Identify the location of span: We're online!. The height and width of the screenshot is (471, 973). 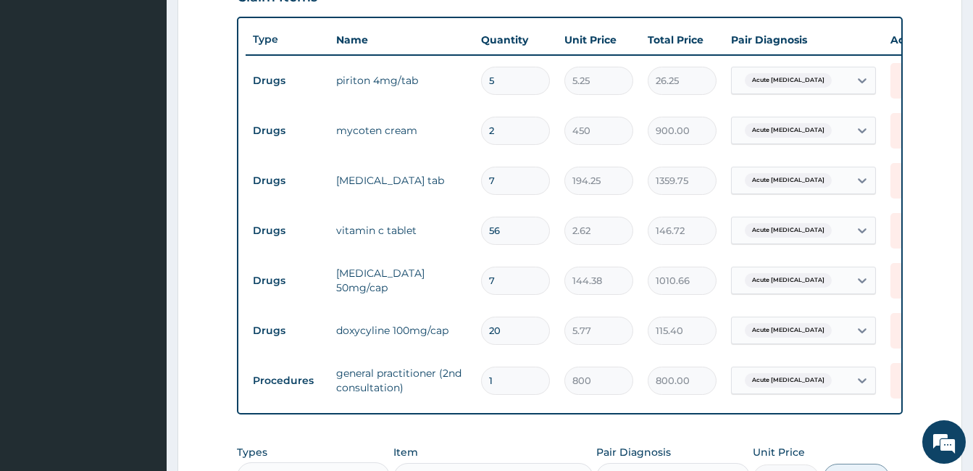
(142, 216).